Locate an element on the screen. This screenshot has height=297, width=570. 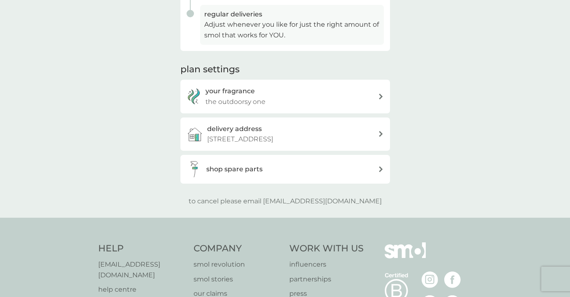
img: smol is located at coordinates (405, 256).